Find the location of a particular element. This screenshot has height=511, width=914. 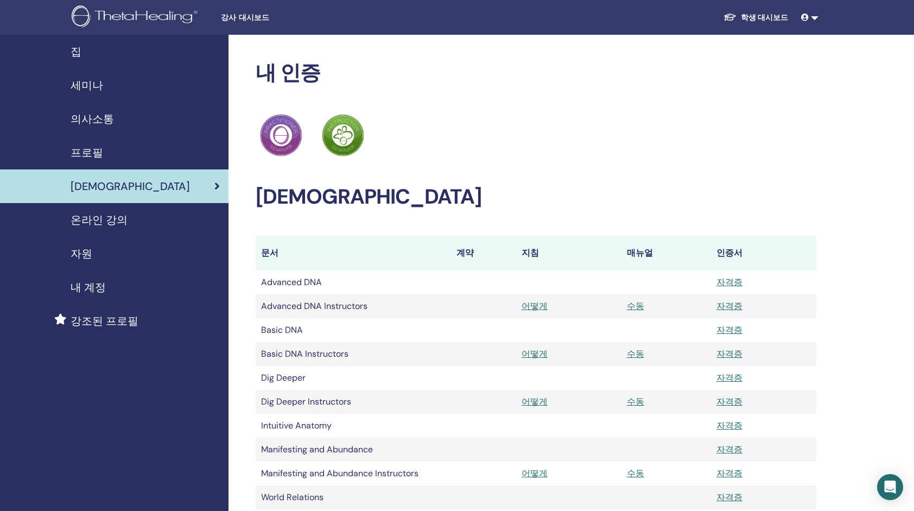

img: graduation-cap-white.svg is located at coordinates (730, 17).